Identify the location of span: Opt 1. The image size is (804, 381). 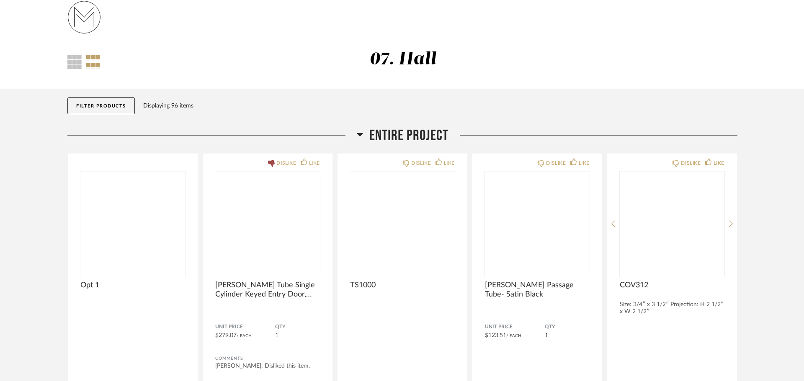
(133, 285).